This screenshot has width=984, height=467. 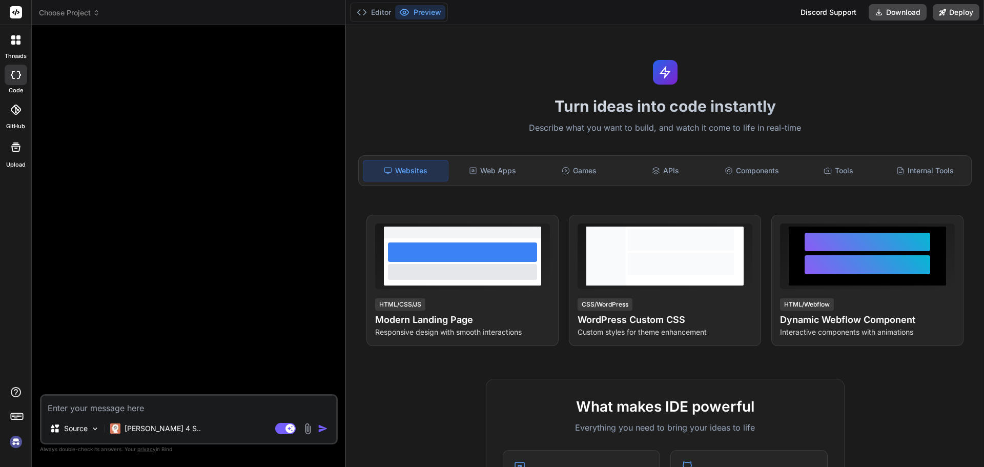 What do you see at coordinates (147, 449) in the screenshot?
I see `span: privacy` at bounding box center [147, 449].